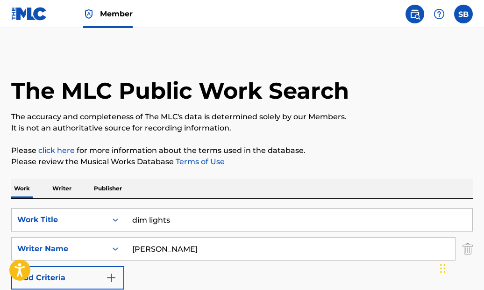  Describe the element at coordinates (461, 267) in the screenshot. I see `div: Chat Widget` at that location.